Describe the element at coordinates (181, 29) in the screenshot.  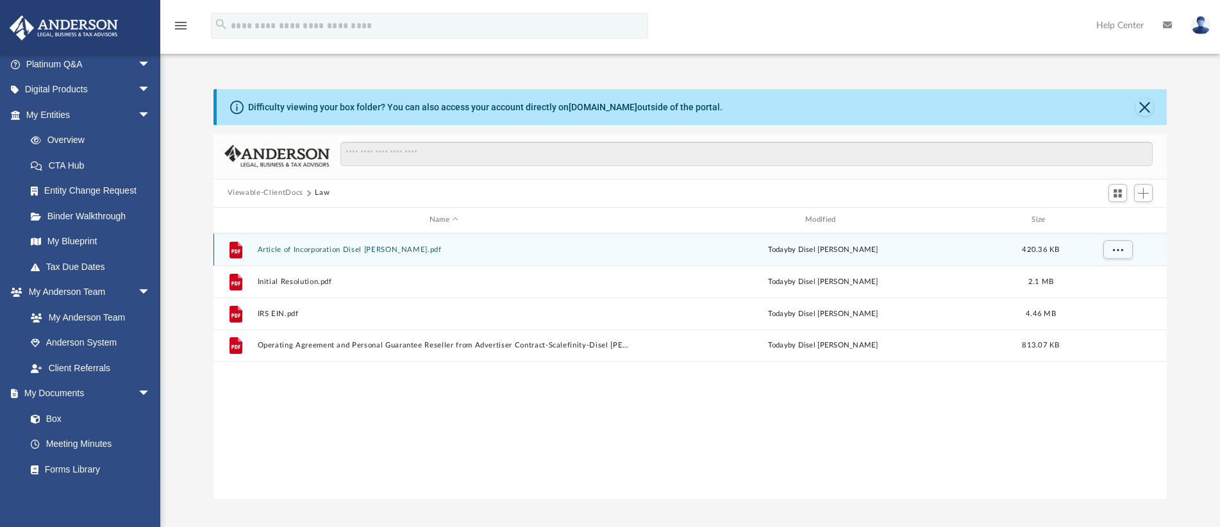
I see `a: menu` at that location.